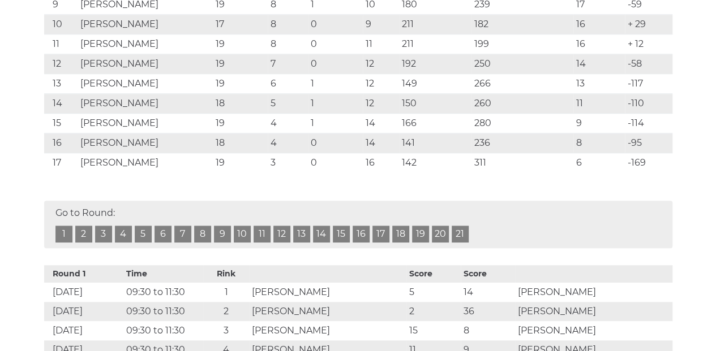 This screenshot has width=716, height=351. I want to click on a: 7, so click(183, 234).